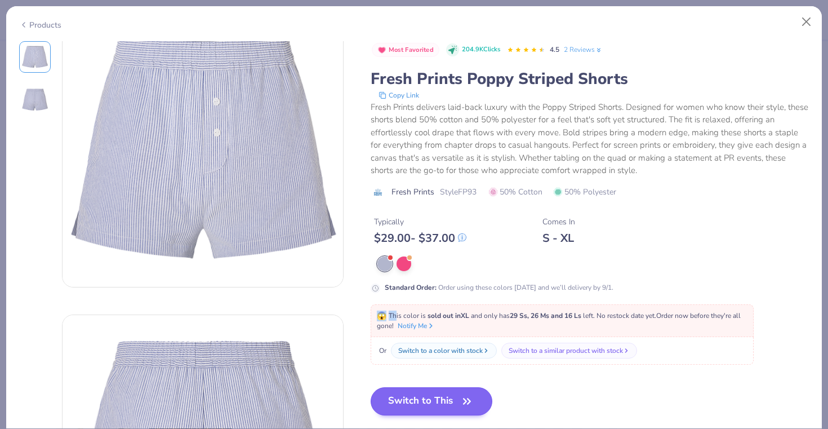 Image resolution: width=828 pixels, height=429 pixels. Describe the element at coordinates (458, 191) in the screenshot. I see `span: Style FP93` at that location.